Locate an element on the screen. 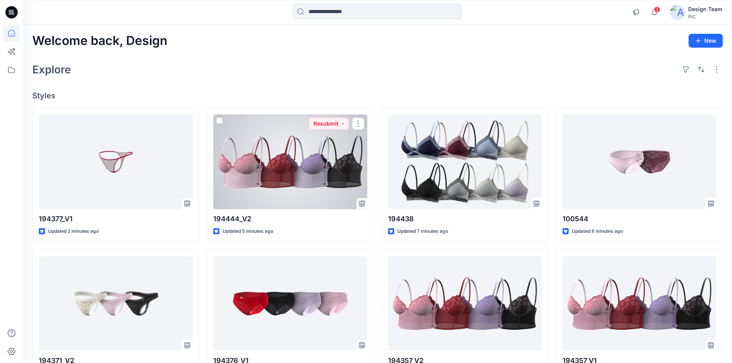  p: 194438 is located at coordinates (465, 219).